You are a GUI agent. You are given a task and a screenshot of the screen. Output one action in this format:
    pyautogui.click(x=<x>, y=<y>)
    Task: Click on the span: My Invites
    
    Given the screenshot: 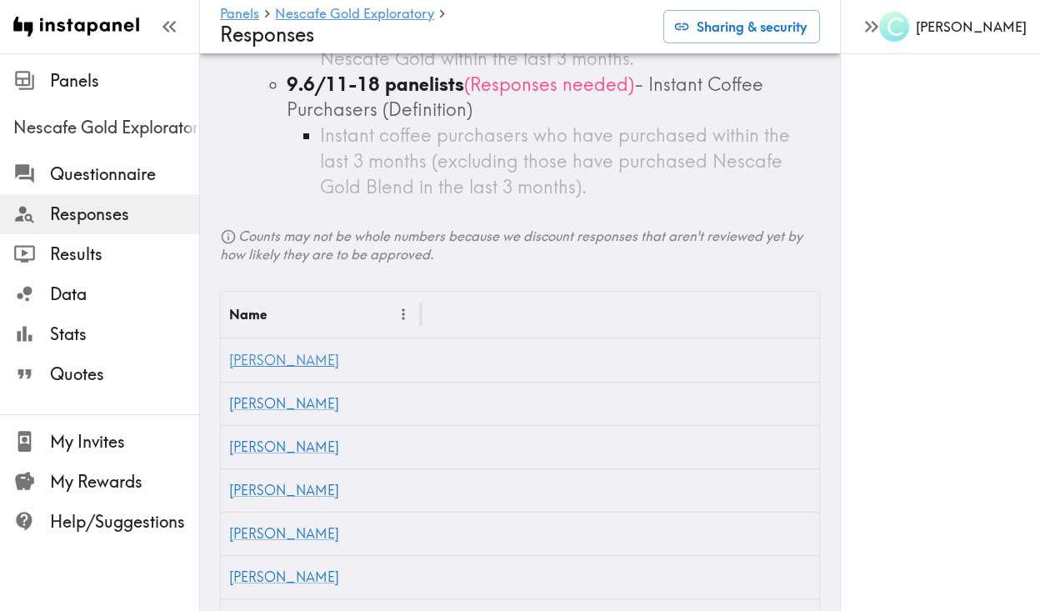 What is the action you would take?
    pyautogui.click(x=124, y=442)
    